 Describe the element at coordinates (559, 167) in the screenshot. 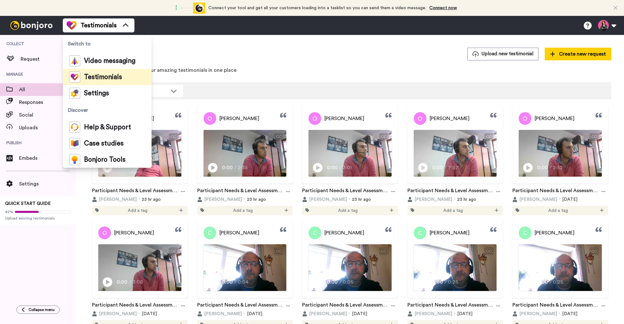

I see `span: 2:52` at that location.